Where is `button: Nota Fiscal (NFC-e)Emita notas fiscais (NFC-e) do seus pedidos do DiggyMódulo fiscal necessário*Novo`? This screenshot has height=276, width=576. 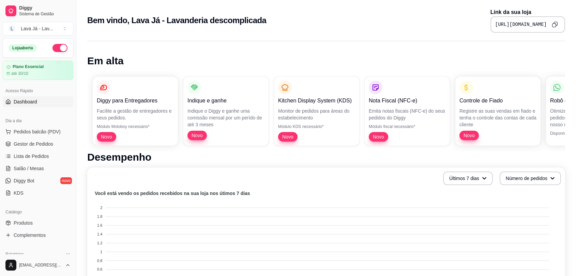 button: Nota Fiscal (NFC-e)Emita notas fiscais (NFC-e) do seus pedidos do DiggyMódulo fiscal necessário*Novo is located at coordinates (407, 111).